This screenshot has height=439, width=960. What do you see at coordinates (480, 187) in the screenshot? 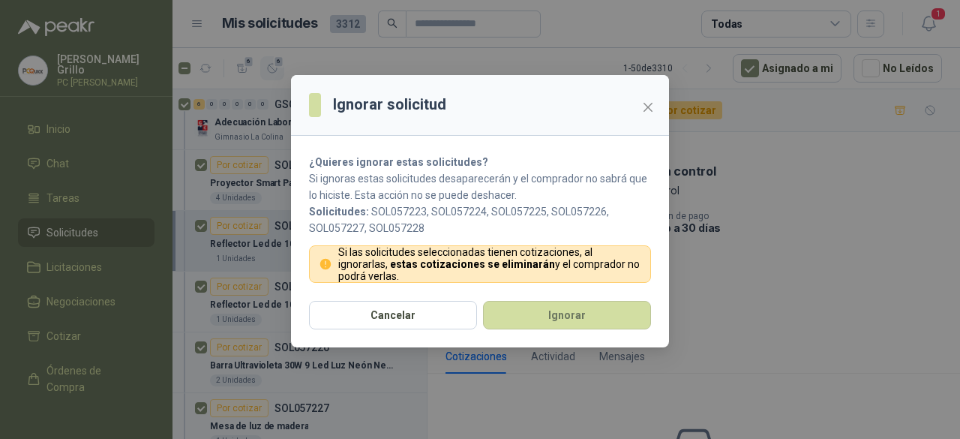
I see `p: Si ignoras estas solicitudes desaparecerán y el comprador no sabrá que lo hiciste. Esta acción no...` at bounding box center [480, 187].